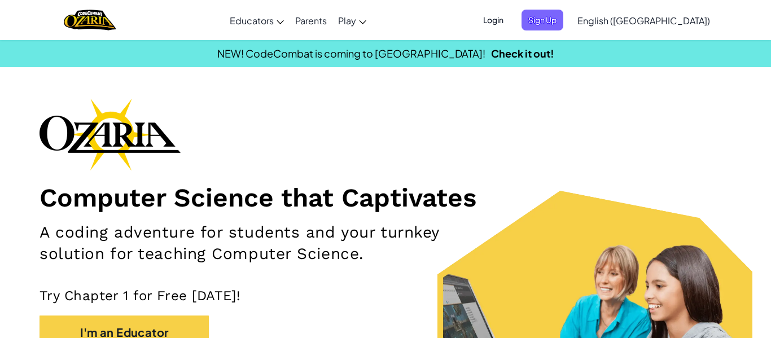 This screenshot has height=338, width=771. What do you see at coordinates (522, 53) in the screenshot?
I see `a: Check it out!` at bounding box center [522, 53].